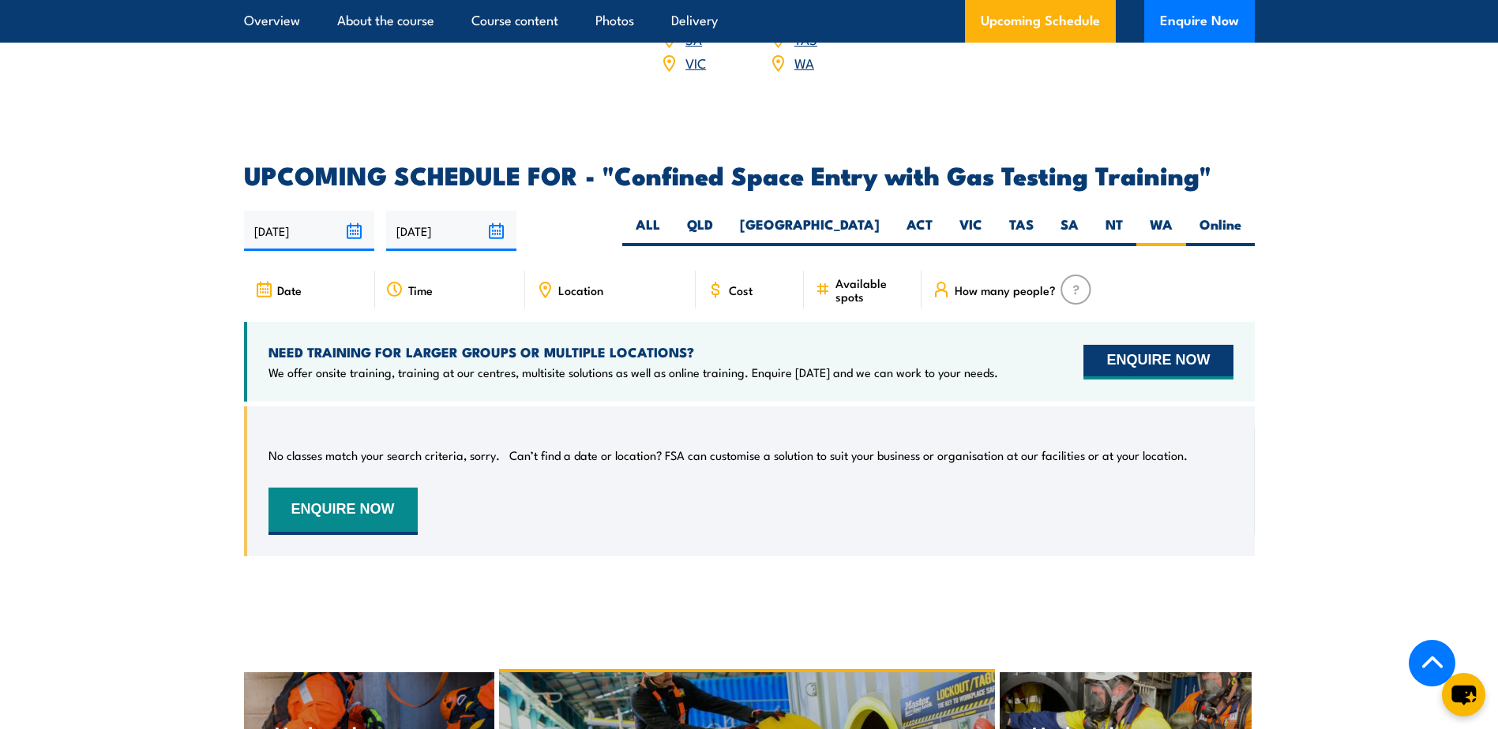 This screenshot has width=1498, height=729. What do you see at coordinates (848, 456) in the screenshot?
I see `p: Can’t find a date or location? FSA can customise a solution to suit your business or organisation...` at bounding box center [848, 456].